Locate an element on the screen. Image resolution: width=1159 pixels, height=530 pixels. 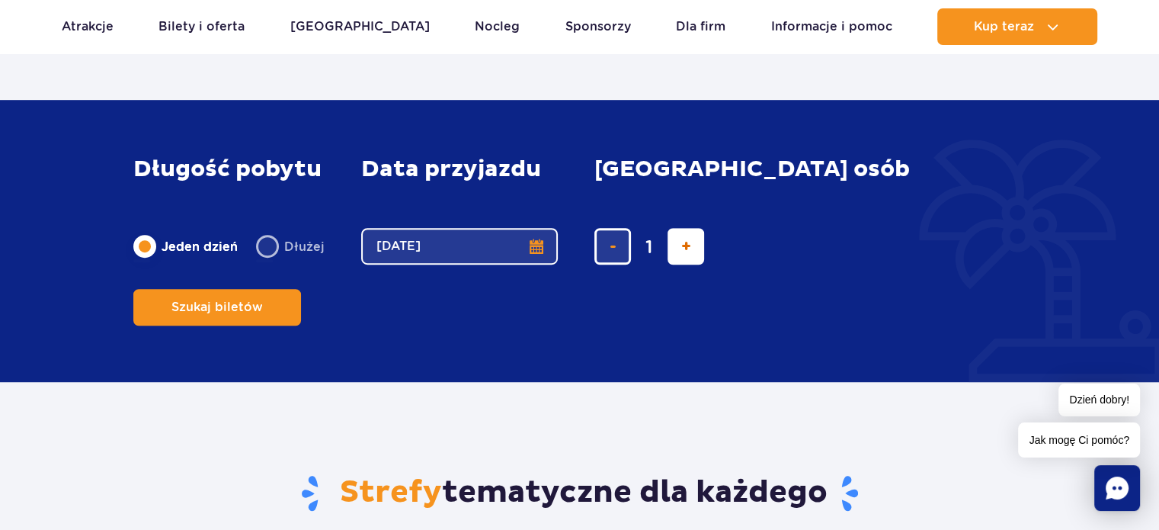
span: Szukaj biletów is located at coordinates (217, 307).